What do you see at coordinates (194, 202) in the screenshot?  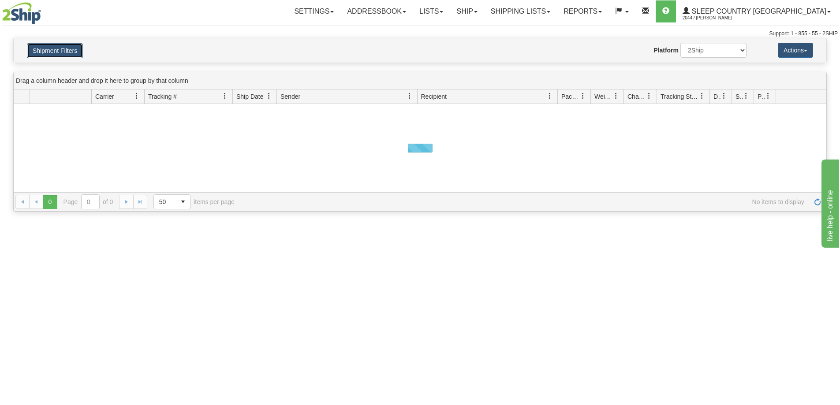 I see `span: items per page` at bounding box center [194, 202].